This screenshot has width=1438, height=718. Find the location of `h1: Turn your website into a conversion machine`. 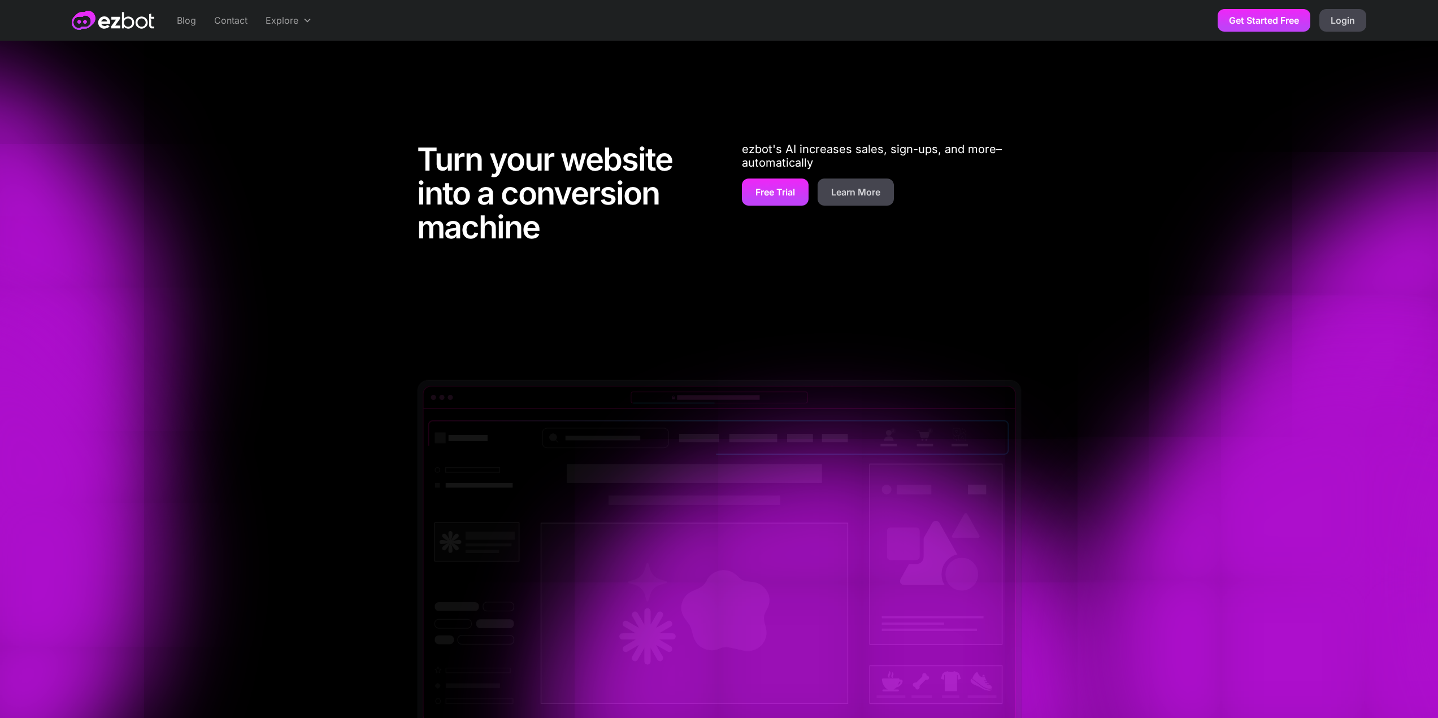

h1: Turn your website into a conversion machine is located at coordinates (556, 196).